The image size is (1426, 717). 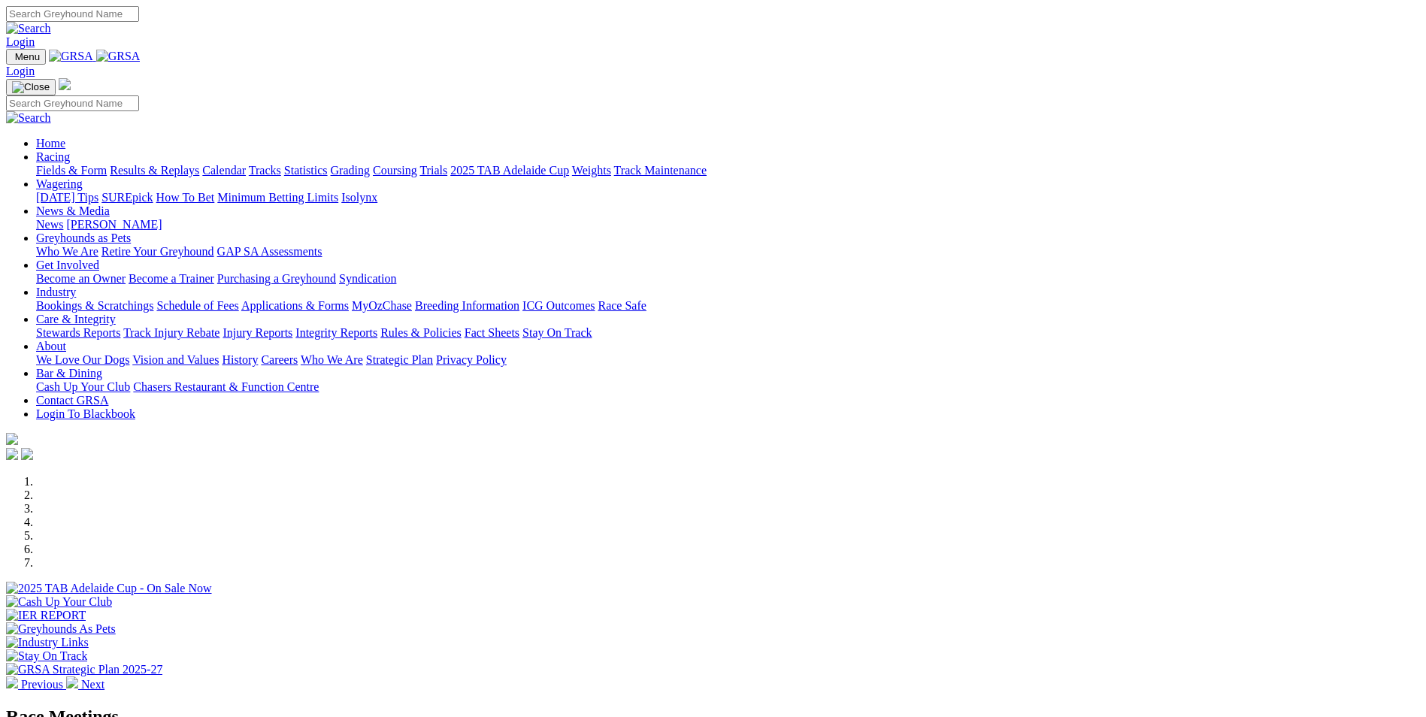 What do you see at coordinates (12, 454) in the screenshot?
I see `img: facebook.svg` at bounding box center [12, 454].